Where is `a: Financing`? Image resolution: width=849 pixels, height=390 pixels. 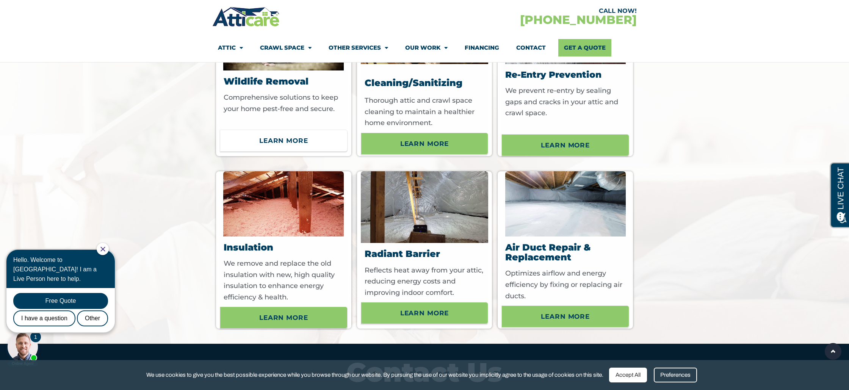
a: Financing is located at coordinates (482, 48).